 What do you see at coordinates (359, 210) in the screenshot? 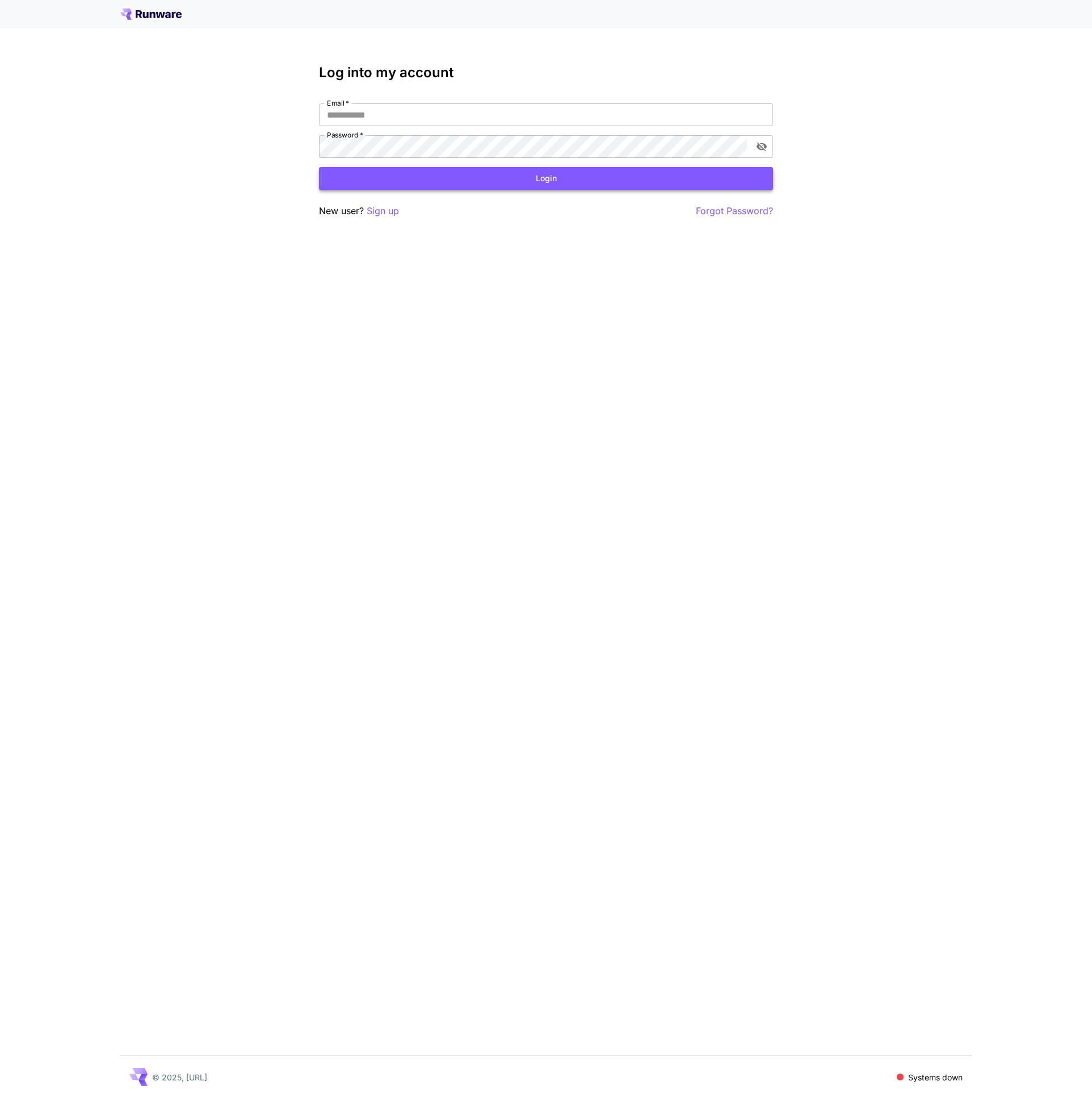
I see `p: New user?` at bounding box center [359, 210].